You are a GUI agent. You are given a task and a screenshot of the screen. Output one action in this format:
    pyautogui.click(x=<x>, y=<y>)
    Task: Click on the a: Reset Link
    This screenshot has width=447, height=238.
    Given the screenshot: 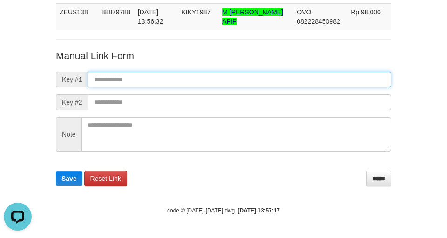 What is the action you would take?
    pyautogui.click(x=106, y=179)
    